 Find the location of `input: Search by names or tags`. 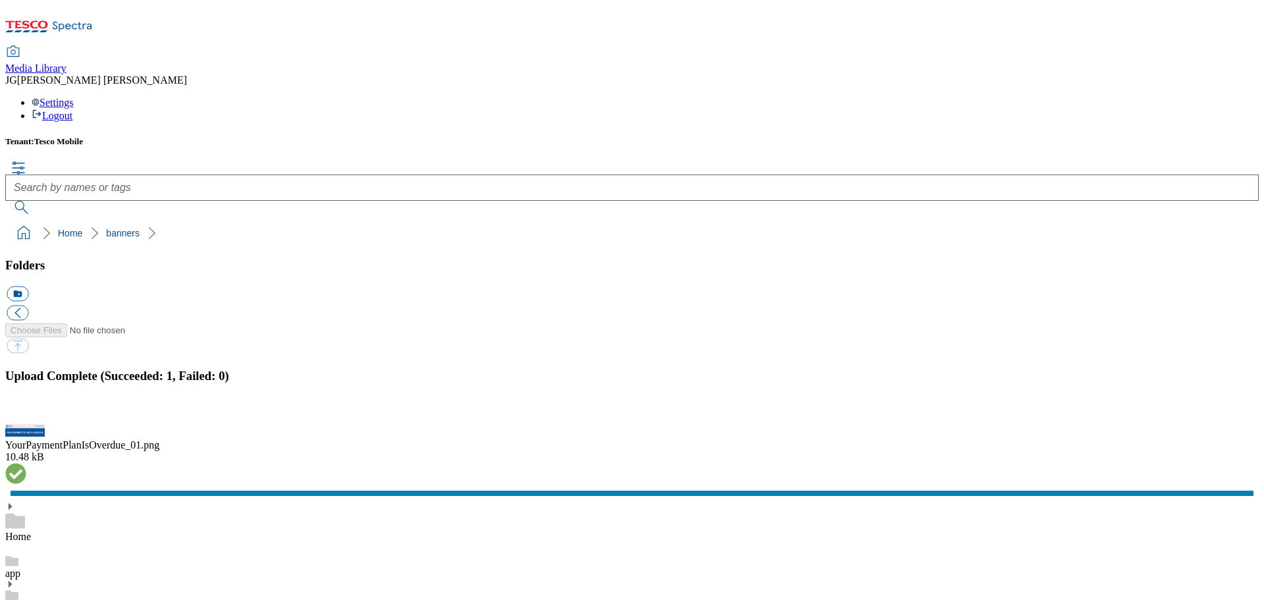

input: Search by names or tags is located at coordinates (632, 188).